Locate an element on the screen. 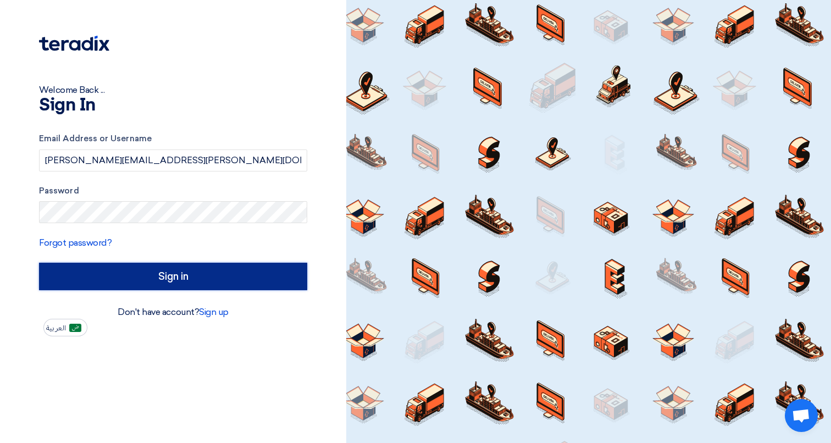  div: Don't have account? is located at coordinates (173, 312).